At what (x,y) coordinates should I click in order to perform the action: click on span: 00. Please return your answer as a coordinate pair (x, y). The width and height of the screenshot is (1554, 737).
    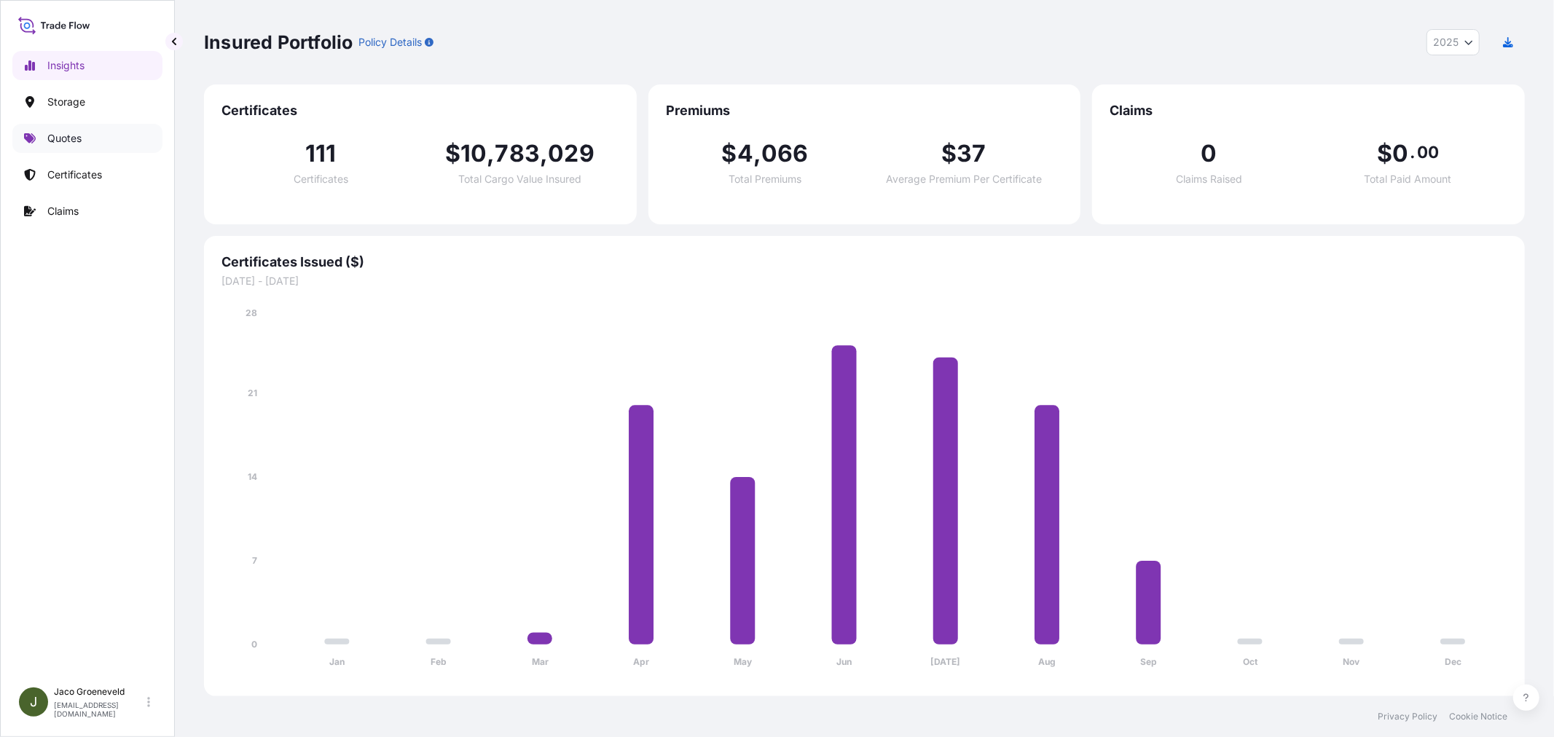
    Looking at the image, I should click on (1428, 152).